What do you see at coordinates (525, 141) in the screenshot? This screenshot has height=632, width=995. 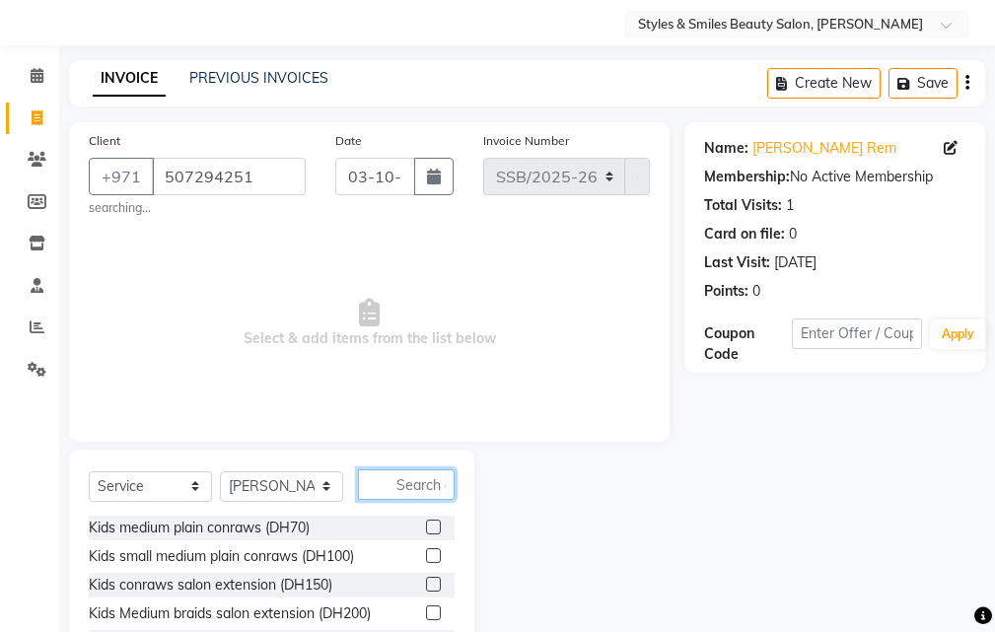 I see `label: Invoice Number` at bounding box center [525, 141].